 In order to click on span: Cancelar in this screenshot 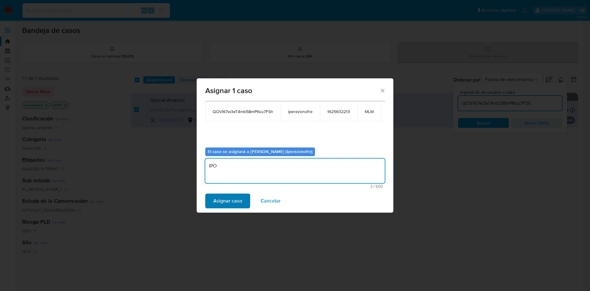, I will do `click(270, 201)`.